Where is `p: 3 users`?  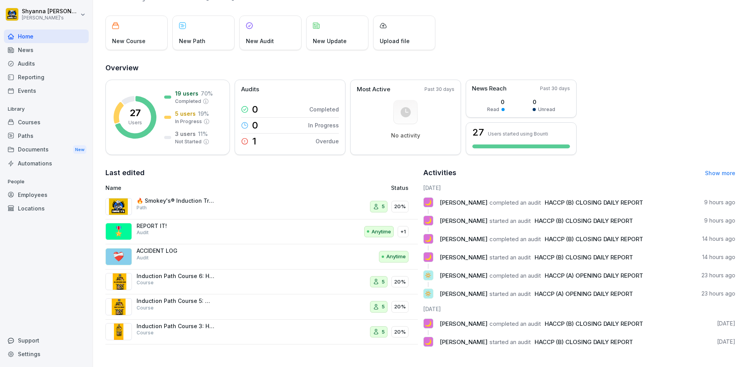 p: 3 users is located at coordinates (185, 134).